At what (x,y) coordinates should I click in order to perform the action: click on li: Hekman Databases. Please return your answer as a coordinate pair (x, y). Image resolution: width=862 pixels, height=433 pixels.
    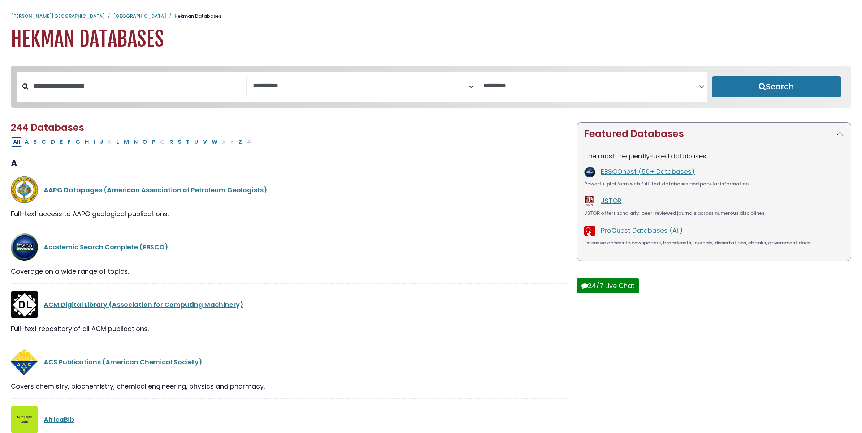
    Looking at the image, I should click on (194, 16).